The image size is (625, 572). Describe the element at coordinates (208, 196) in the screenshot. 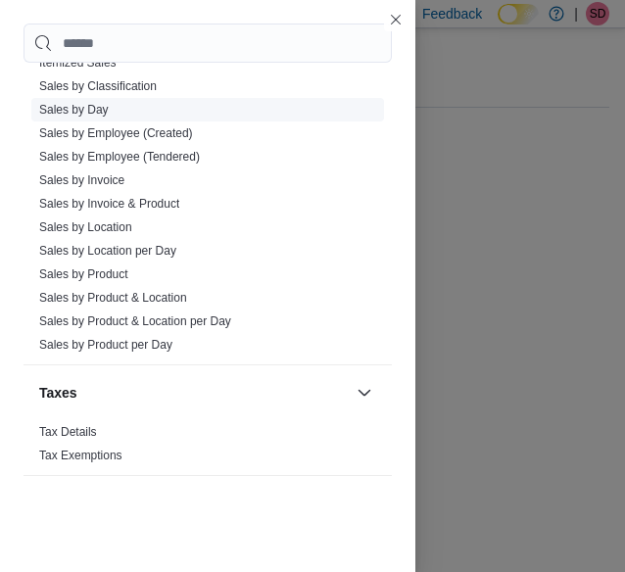

I see `div: Sales` at that location.